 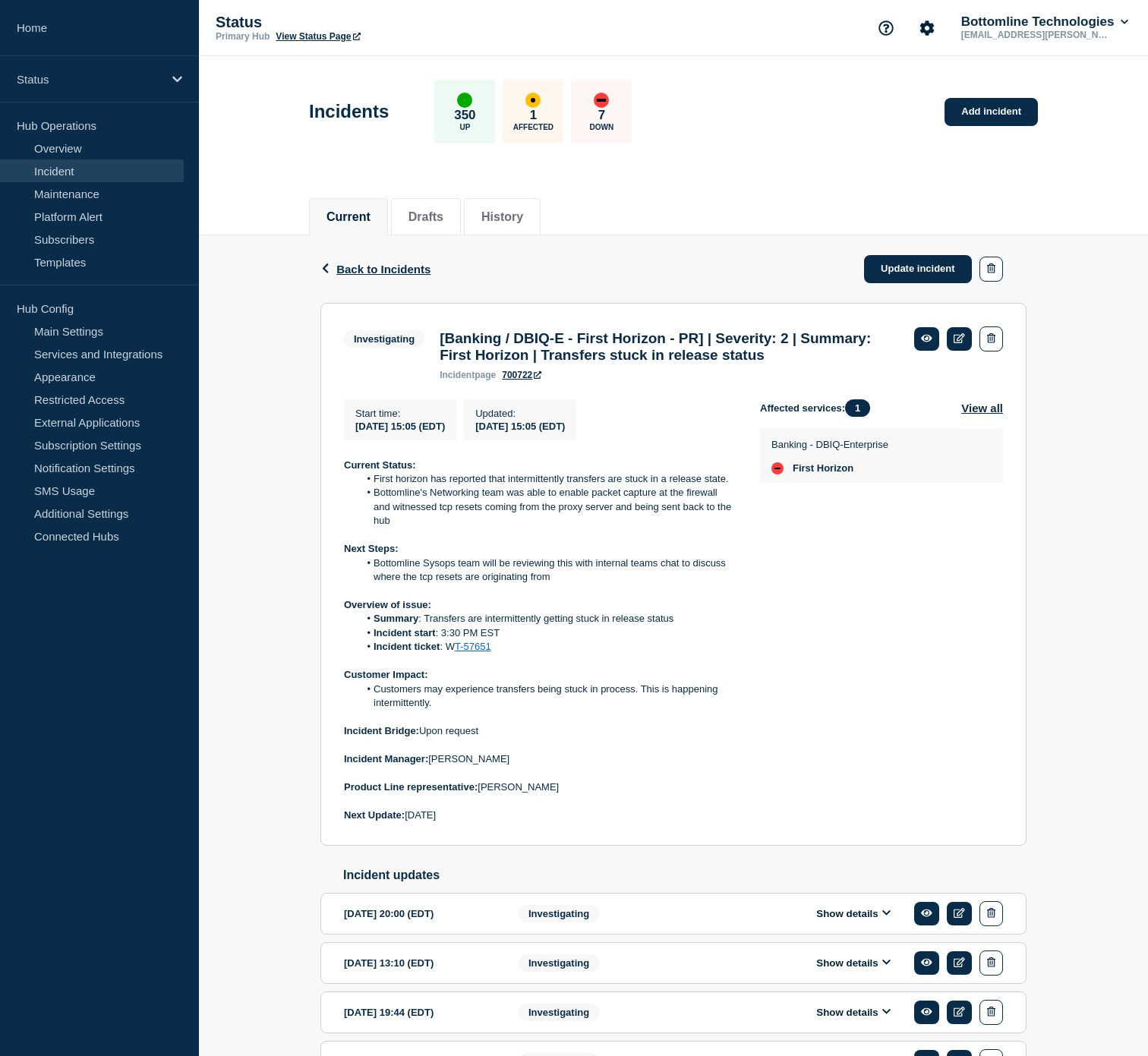 What do you see at coordinates (669, 347) in the screenshot?
I see `h3: [Banking / DBIQ-E - First Horizon - PR] | Severity: 2 | Summary: First Horizon | Transfers stuck ...` at bounding box center [669, 347].